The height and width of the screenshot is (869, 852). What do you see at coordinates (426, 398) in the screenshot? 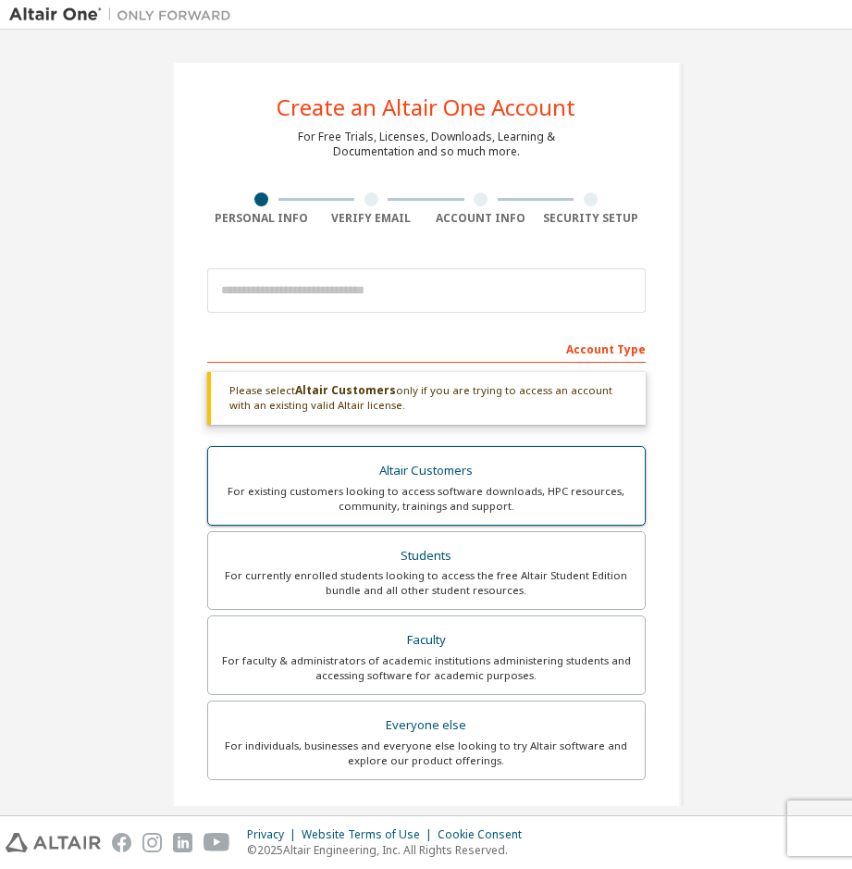
I see `div: Please select only if you are trying to access an account with an existing valid Altair license.` at bounding box center [426, 398].